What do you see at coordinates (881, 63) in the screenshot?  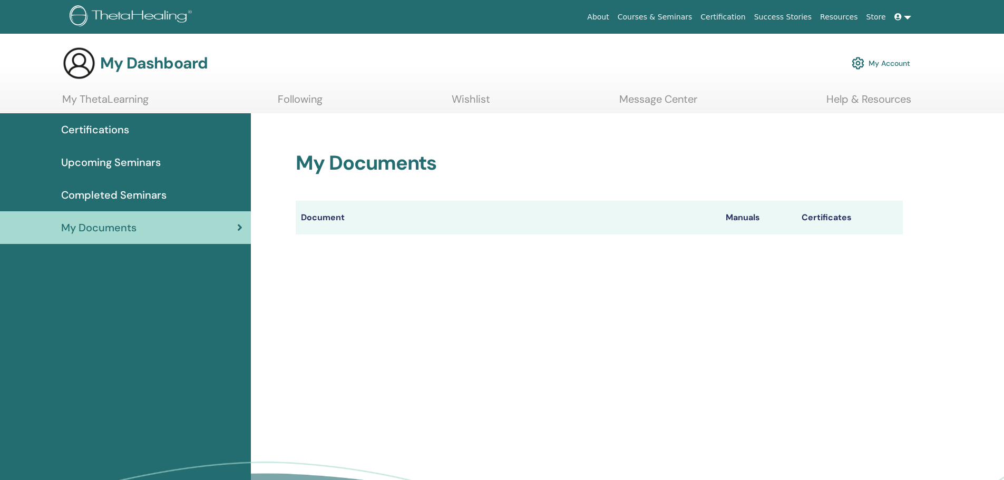 I see `a: My Account` at bounding box center [881, 63].